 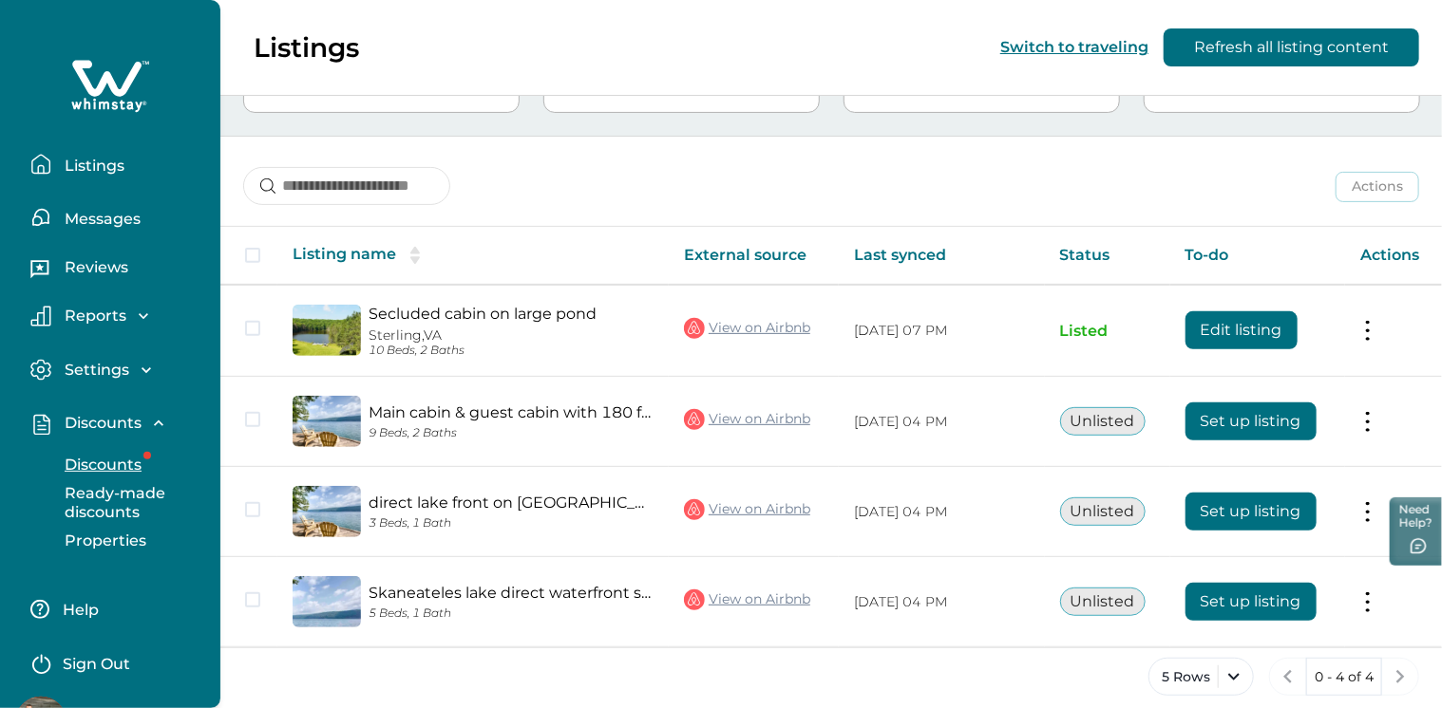 What do you see at coordinates (1393, 255) in the screenshot?
I see `th: Actions` at bounding box center [1393, 255].